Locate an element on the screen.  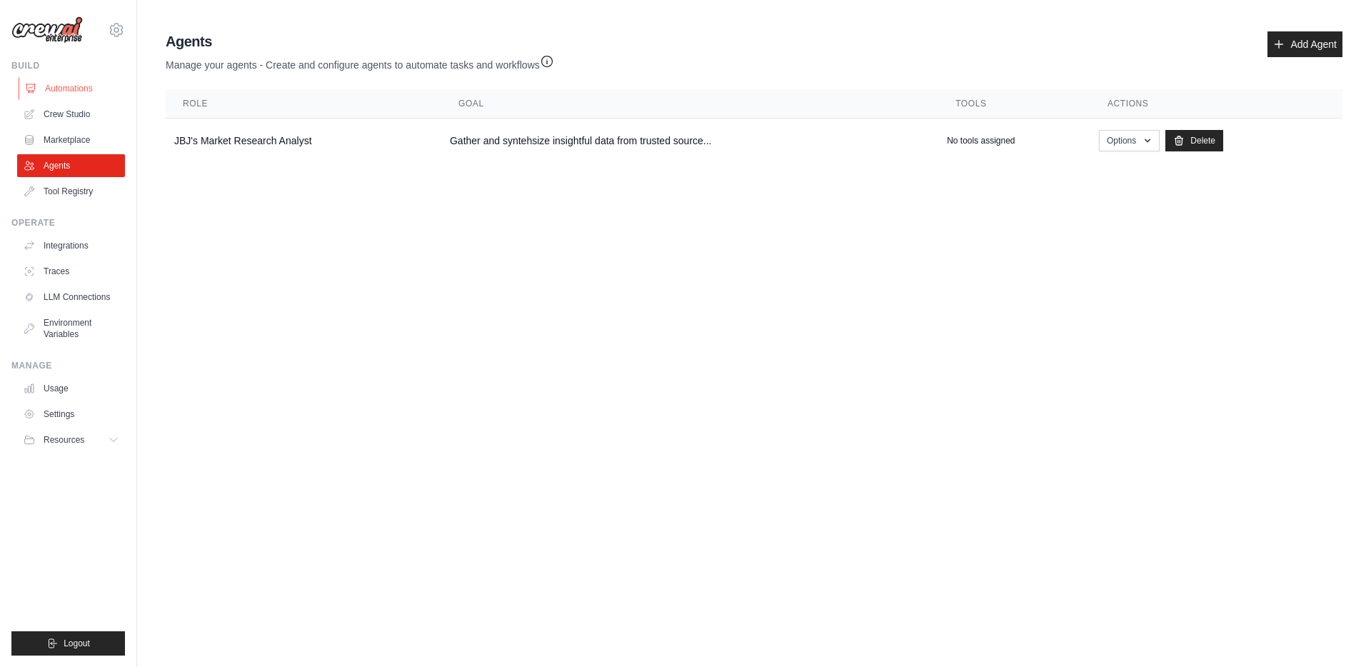
th: Role is located at coordinates (303, 104).